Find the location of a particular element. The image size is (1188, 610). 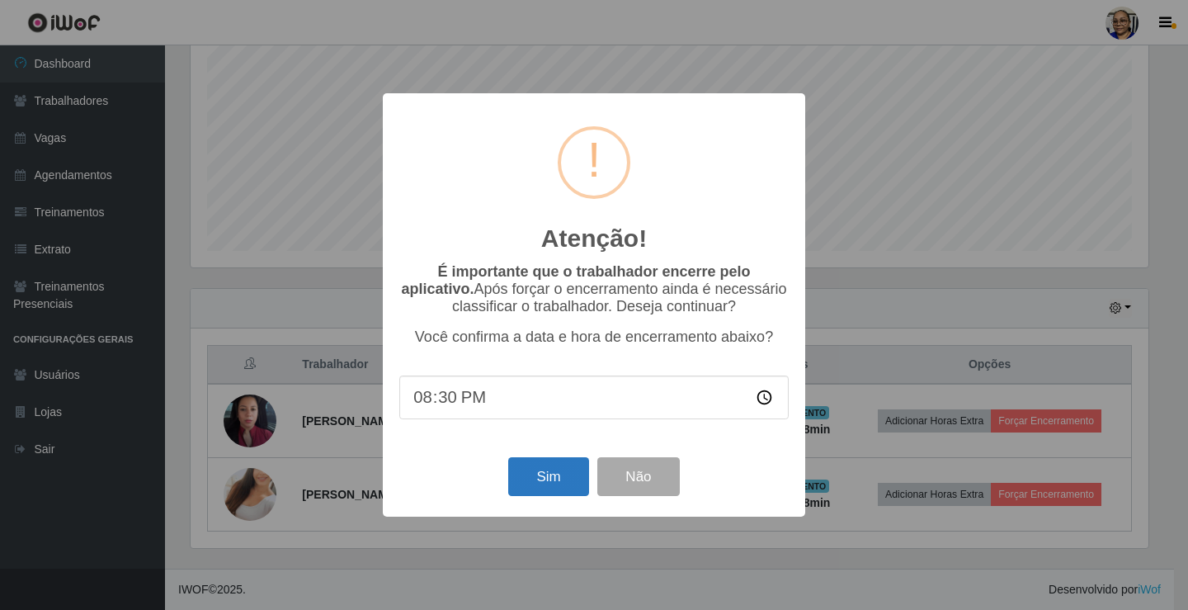

p: Você confirma a data e hora de encerramento abaixo? is located at coordinates (594, 337).